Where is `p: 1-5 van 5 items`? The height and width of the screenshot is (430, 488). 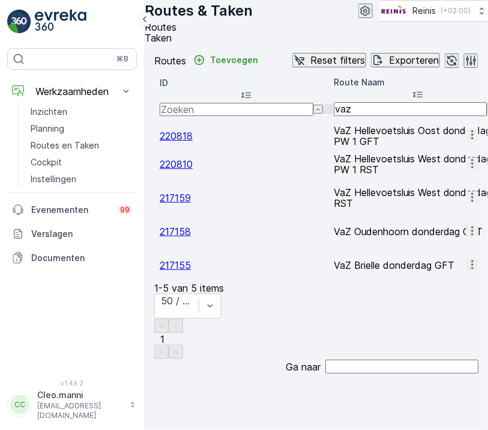
p: 1-5 van 5 items is located at coordinates (189, 288).